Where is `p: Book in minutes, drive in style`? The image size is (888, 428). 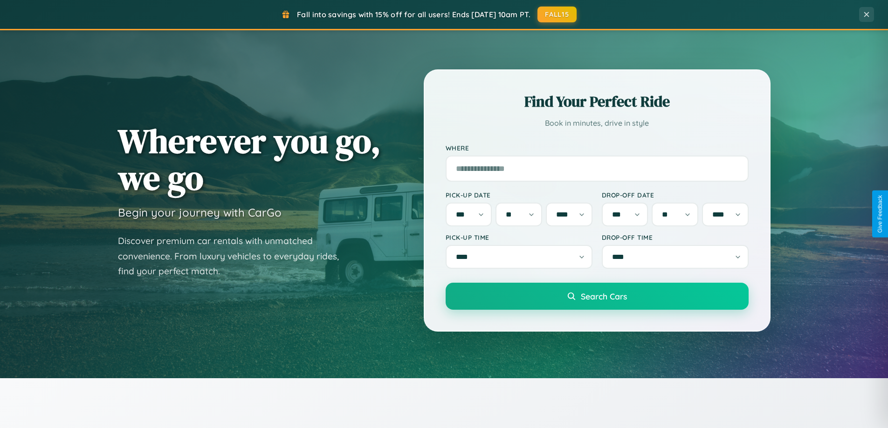
p: Book in minutes, drive in style is located at coordinates (597, 123).